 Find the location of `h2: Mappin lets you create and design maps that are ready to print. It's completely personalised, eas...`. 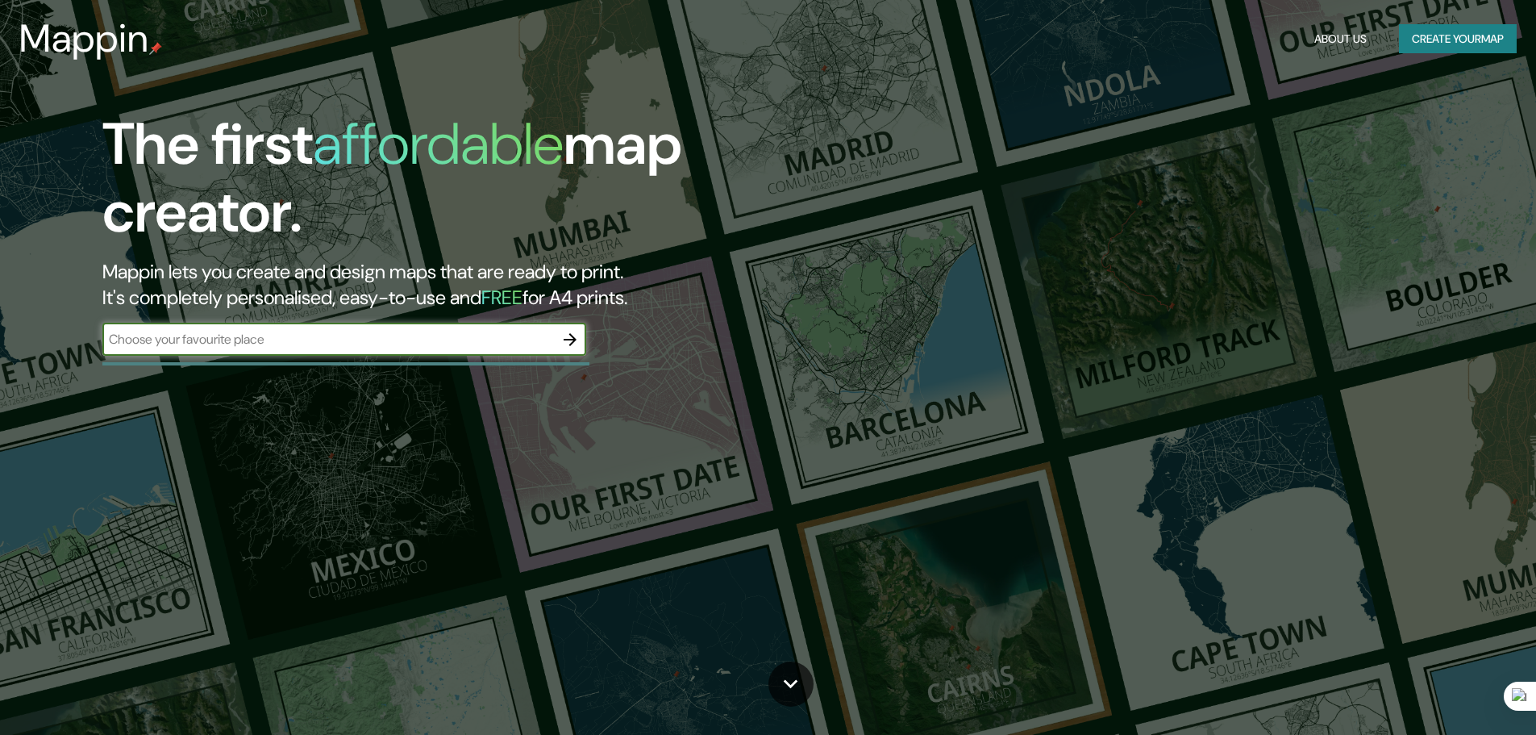

h2: Mappin lets you create and design maps that are ready to print. It's completely personalised, eas... is located at coordinates (486, 285).